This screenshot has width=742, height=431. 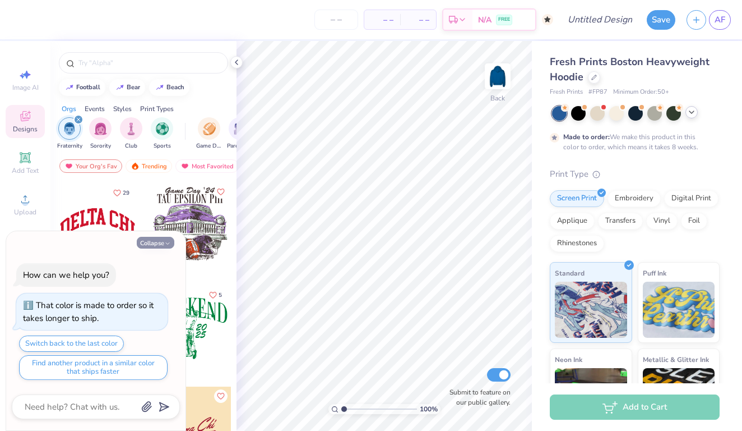 I want to click on span: Designs, so click(x=25, y=129).